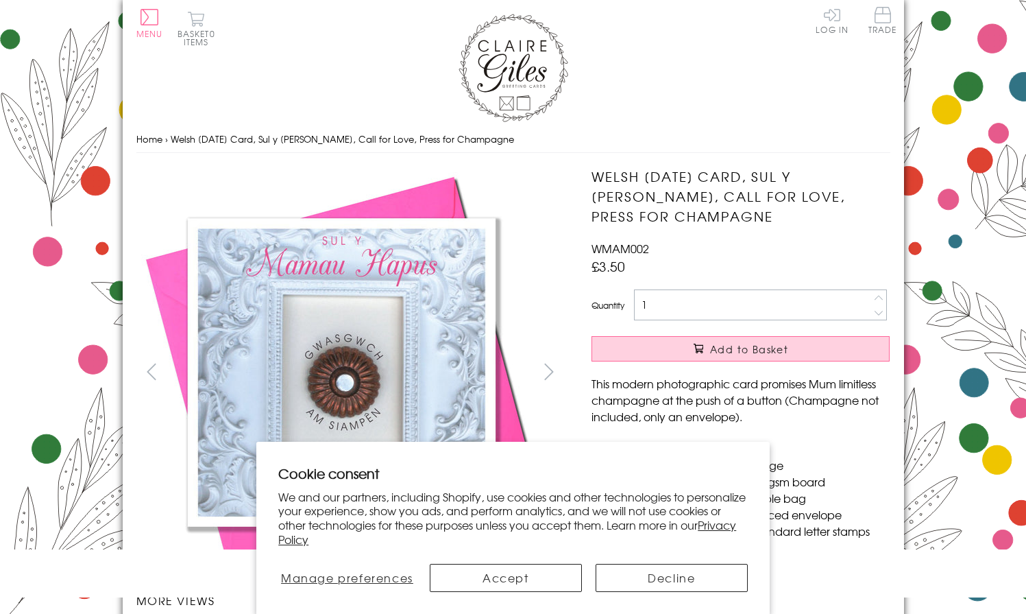 Image resolution: width=1026 pixels, height=614 pixels. I want to click on span: WMAM002, so click(620, 248).